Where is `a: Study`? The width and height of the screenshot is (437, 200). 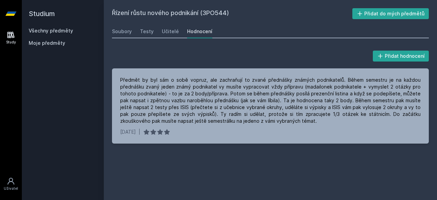 a: Study is located at coordinates (11, 38).